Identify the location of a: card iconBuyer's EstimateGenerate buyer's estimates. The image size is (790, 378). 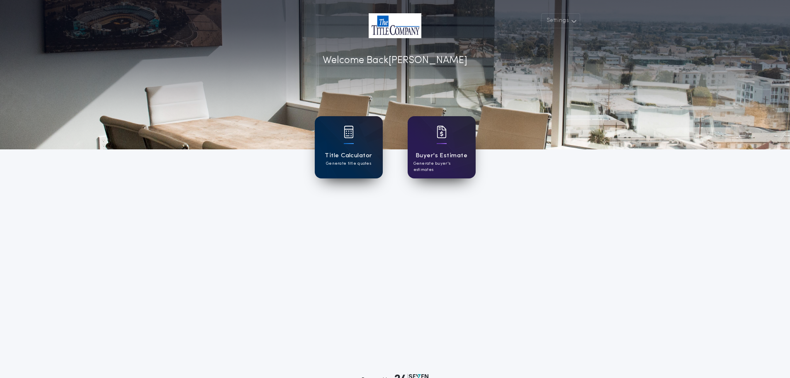
(442, 147).